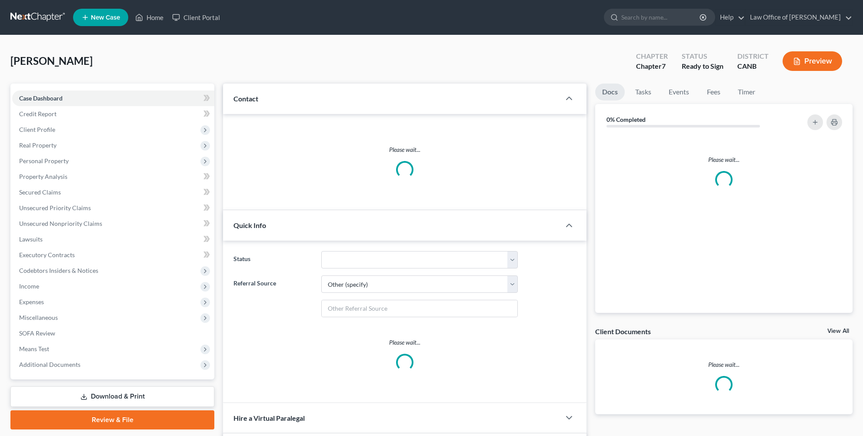 This screenshot has height=436, width=863. Describe the element at coordinates (34, 348) in the screenshot. I see `span: Means Test` at that location.